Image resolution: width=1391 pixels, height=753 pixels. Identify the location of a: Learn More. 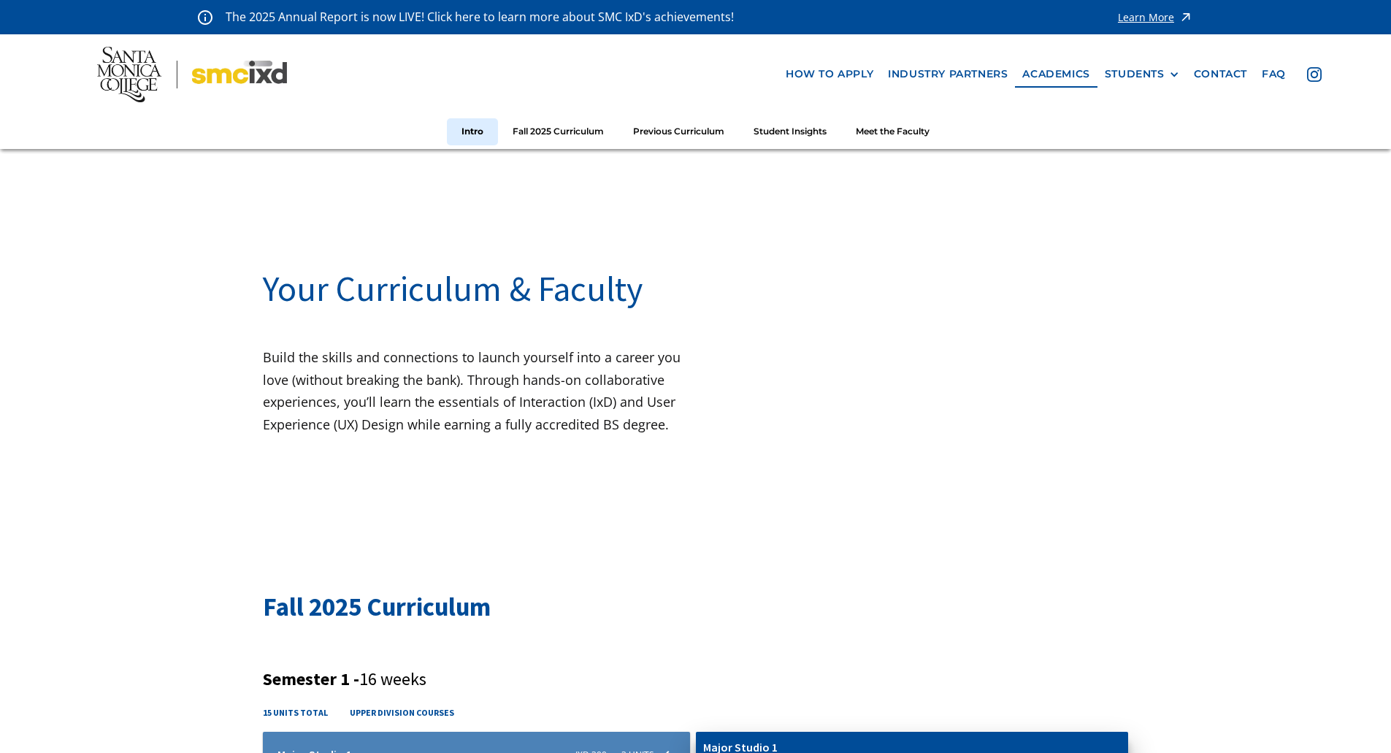
(1155, 17).